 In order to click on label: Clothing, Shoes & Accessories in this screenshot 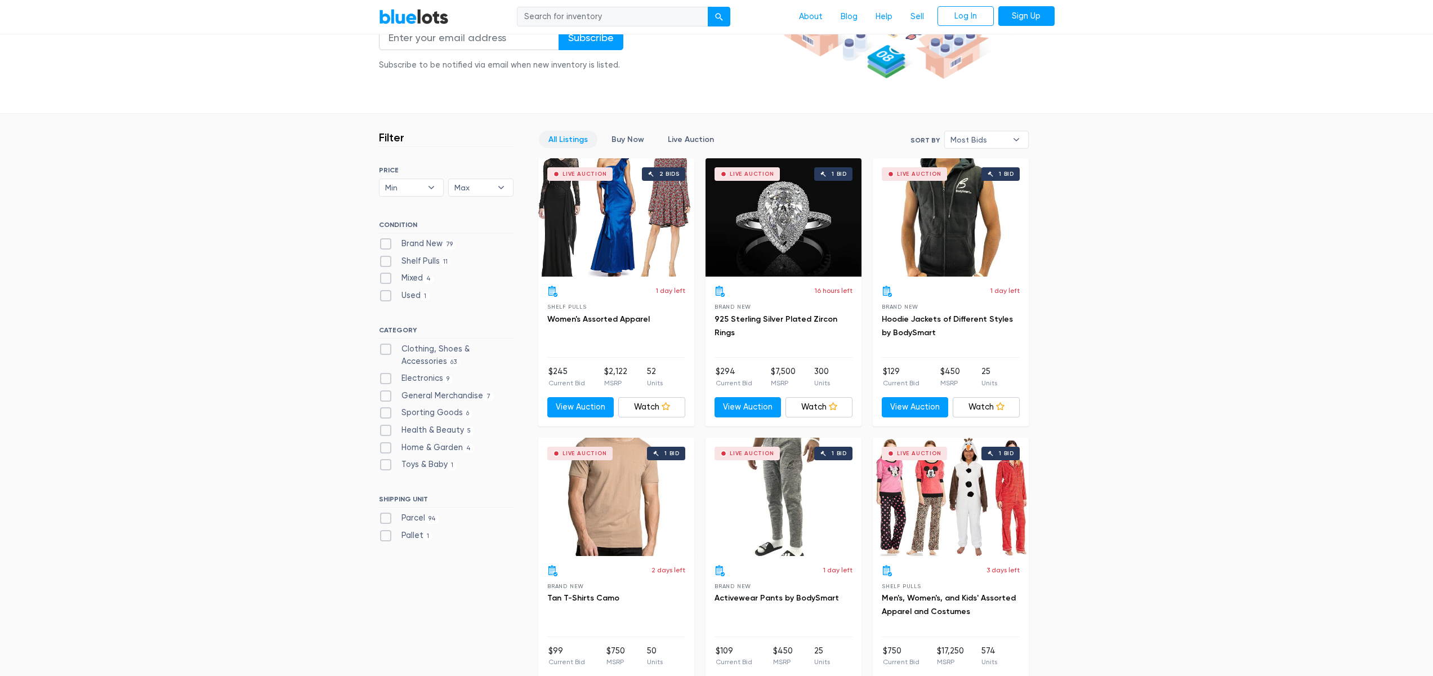, I will do `click(446, 355)`.